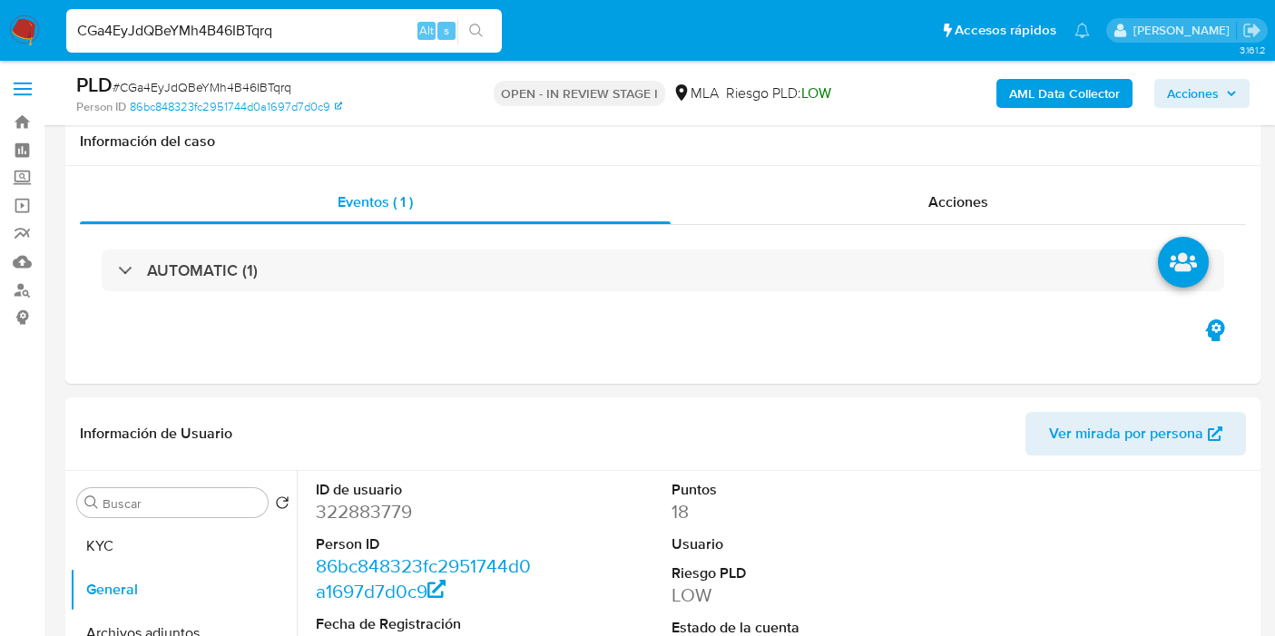  What do you see at coordinates (181, 503) in the screenshot?
I see `input: Buscar` at bounding box center [181, 503].